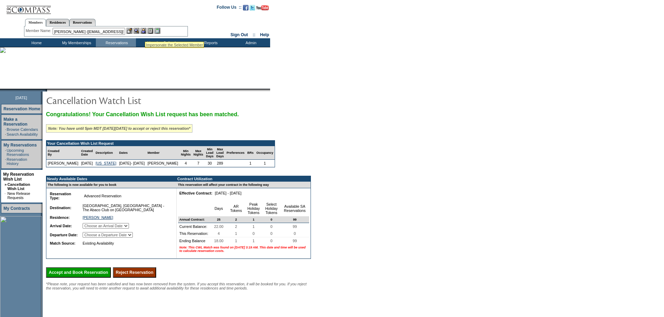  What do you see at coordinates (57, 22) in the screenshot?
I see `a: Residences` at bounding box center [57, 22].